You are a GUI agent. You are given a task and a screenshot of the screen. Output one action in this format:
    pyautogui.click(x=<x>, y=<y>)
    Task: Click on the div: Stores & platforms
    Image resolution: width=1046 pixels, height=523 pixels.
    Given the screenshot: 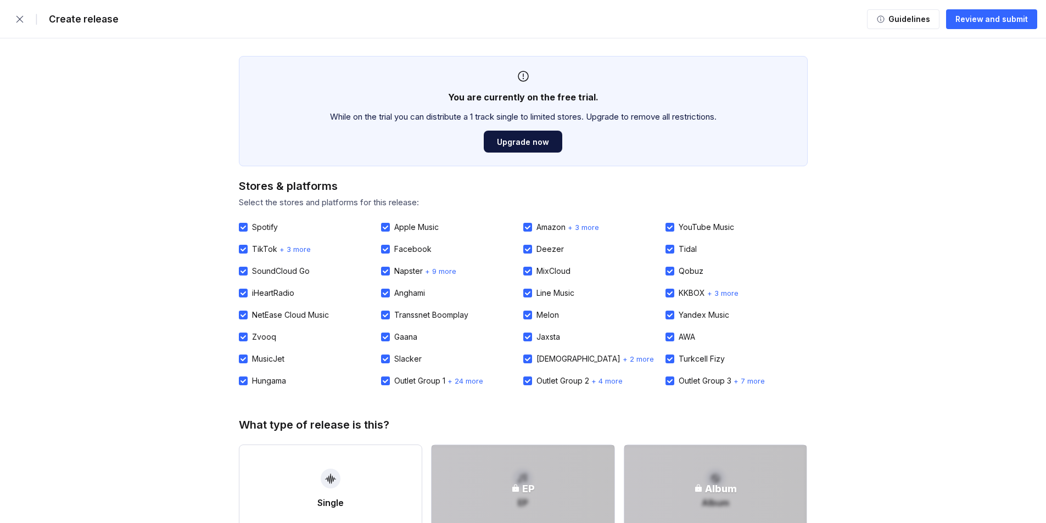 What is the action you would take?
    pyautogui.click(x=288, y=186)
    